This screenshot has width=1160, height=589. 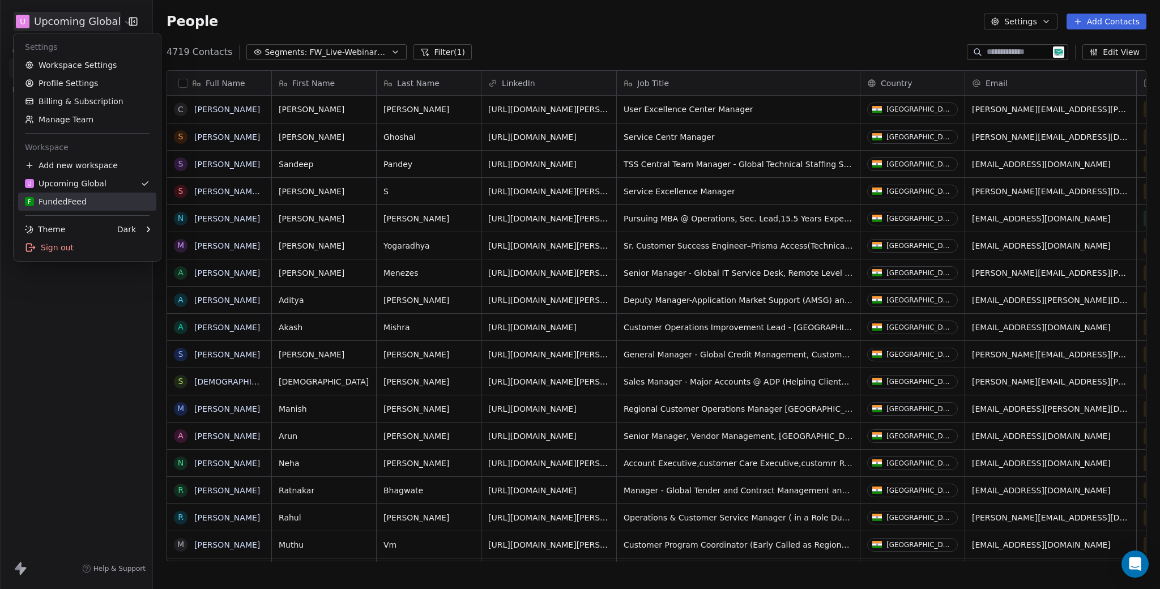 What do you see at coordinates (87, 47) in the screenshot?
I see `div: Settings` at bounding box center [87, 47].